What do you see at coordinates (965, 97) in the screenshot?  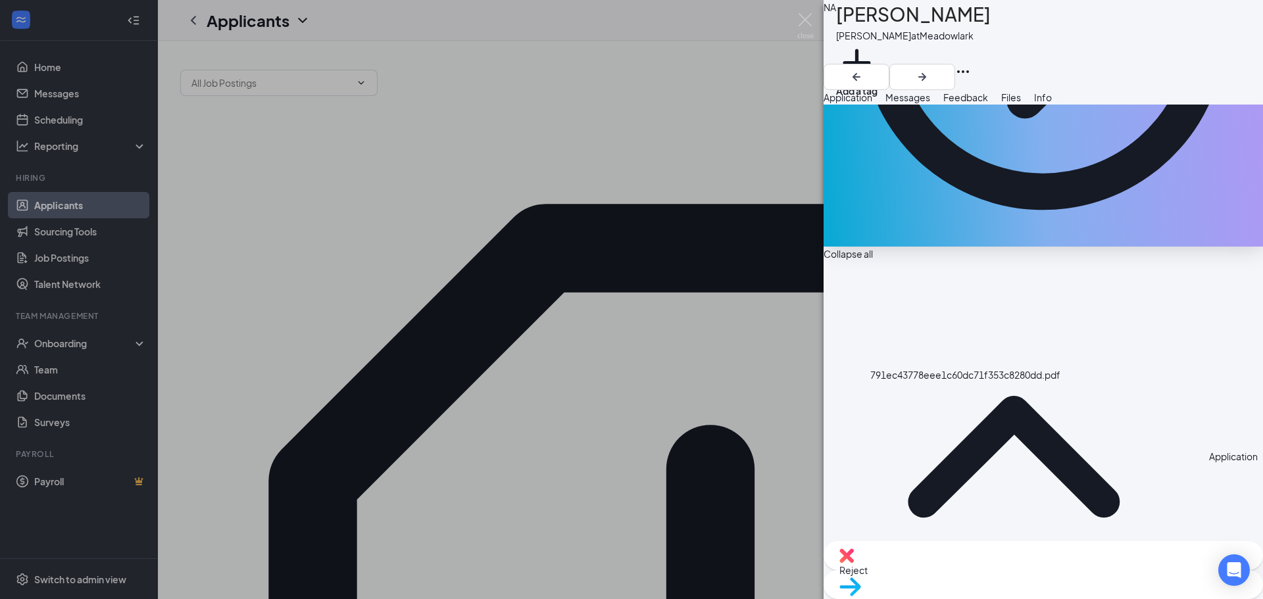 I see `span: Feedback` at bounding box center [965, 97].